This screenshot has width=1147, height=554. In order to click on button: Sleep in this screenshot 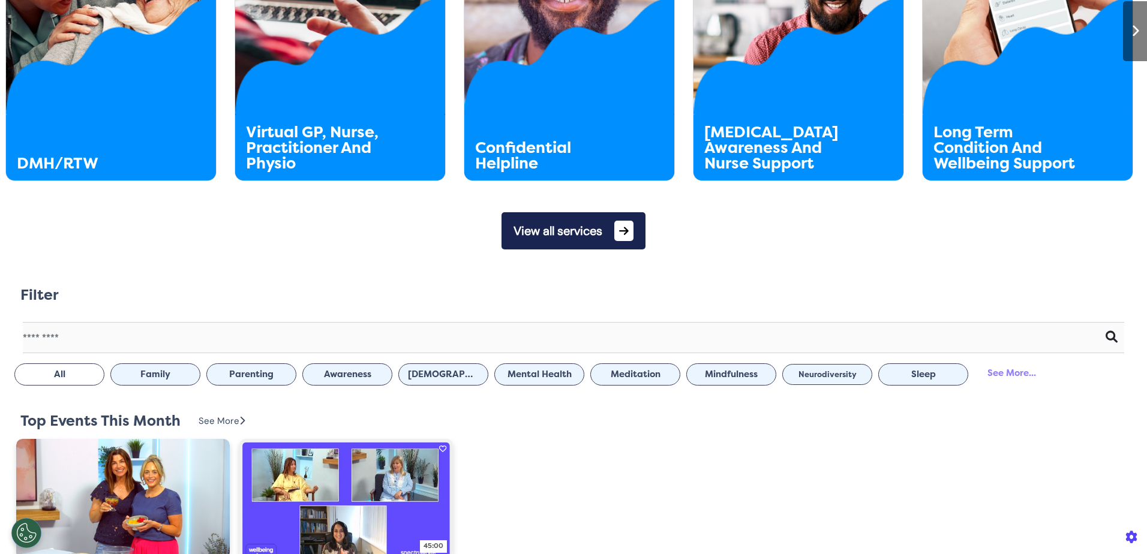, I will do `click(923, 374)`.